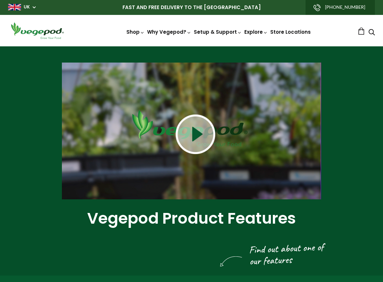 The height and width of the screenshot is (282, 383). I want to click on a: Why Vegepod?, so click(169, 32).